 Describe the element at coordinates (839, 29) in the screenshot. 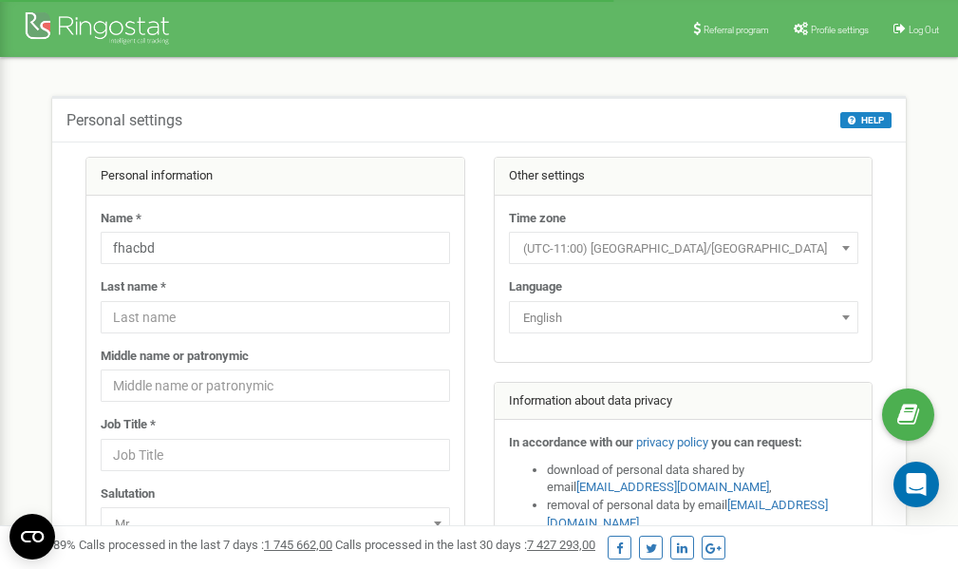

I see `span: Profile settings` at that location.